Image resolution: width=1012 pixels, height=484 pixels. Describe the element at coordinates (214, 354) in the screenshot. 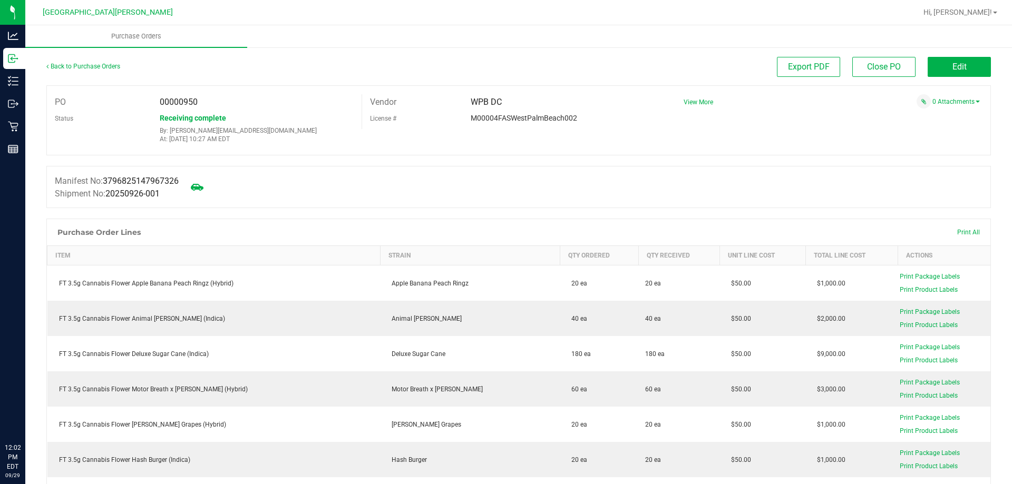

I see `div: FT 3.5g Cannabis Flower Deluxe Sugar Cane (Indica)` at that location.